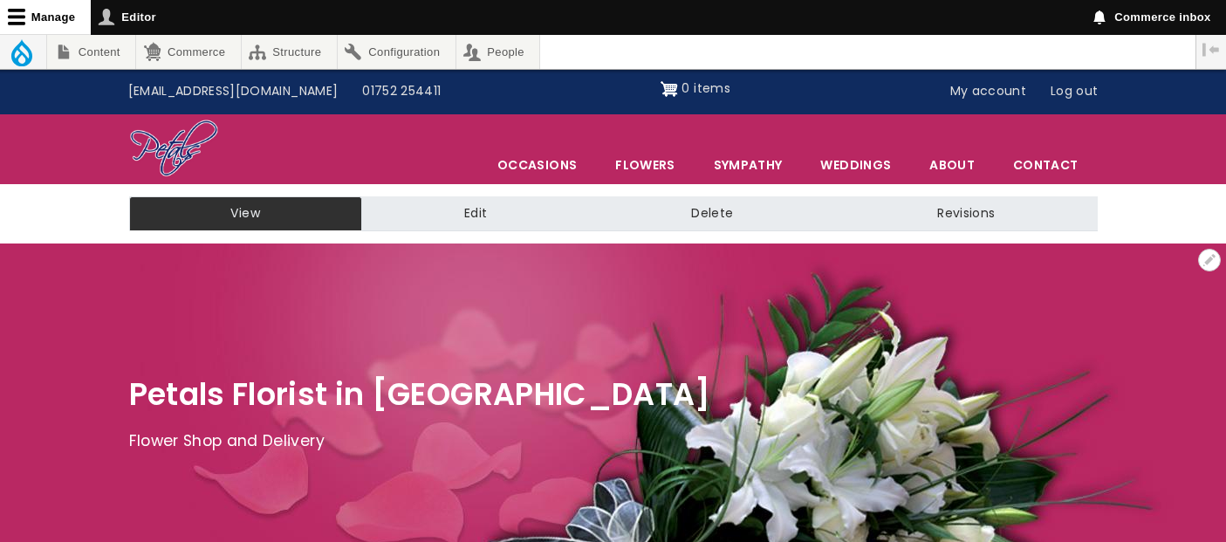 This screenshot has width=1226, height=542. I want to click on a: Log out, so click(1074, 92).